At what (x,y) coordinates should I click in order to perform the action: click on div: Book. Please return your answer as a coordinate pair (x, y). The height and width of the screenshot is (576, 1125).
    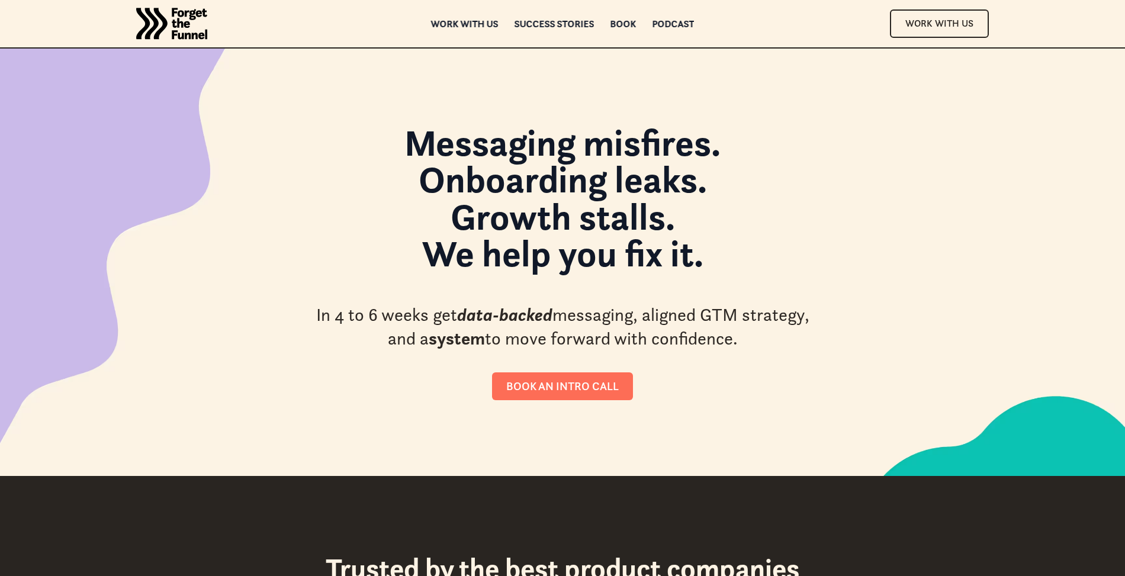
    Looking at the image, I should click on (623, 24).